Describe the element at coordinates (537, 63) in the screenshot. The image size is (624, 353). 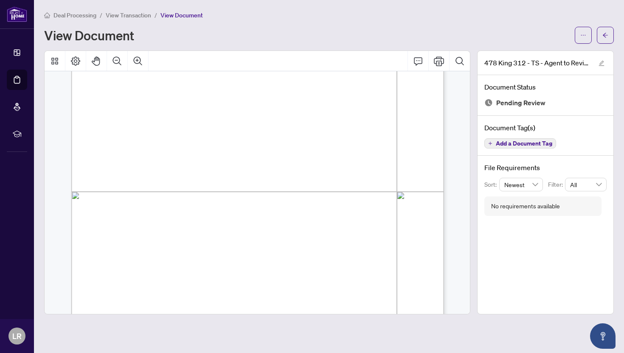
I see `span: 478 King 312 - TS - Agent to Review.pdf` at that location.